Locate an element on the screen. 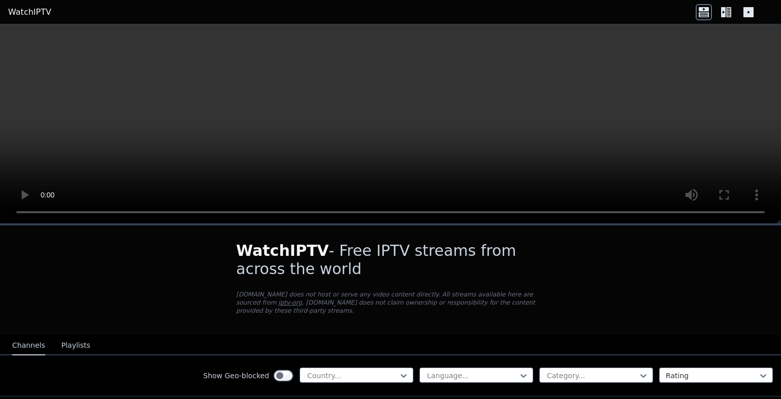  h1: - Free IPTV streams from across the world is located at coordinates (391, 260).